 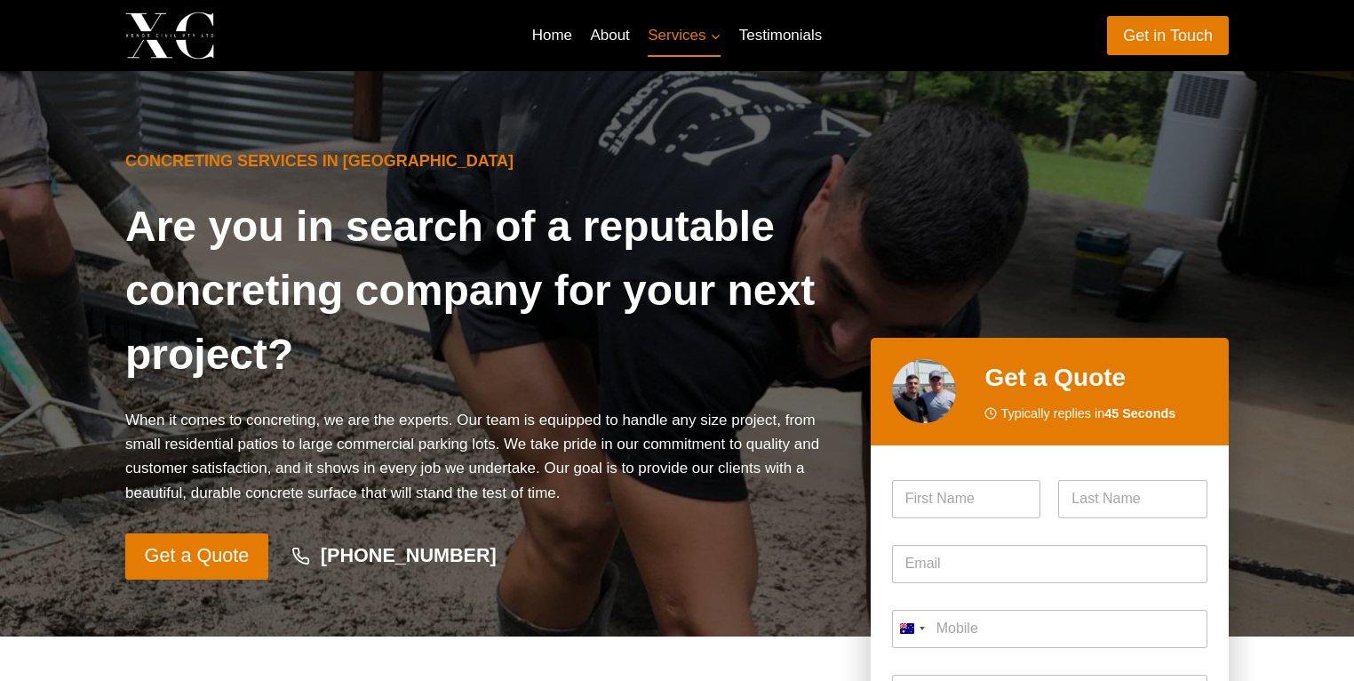 What do you see at coordinates (610, 36) in the screenshot?
I see `a: About` at bounding box center [610, 36].